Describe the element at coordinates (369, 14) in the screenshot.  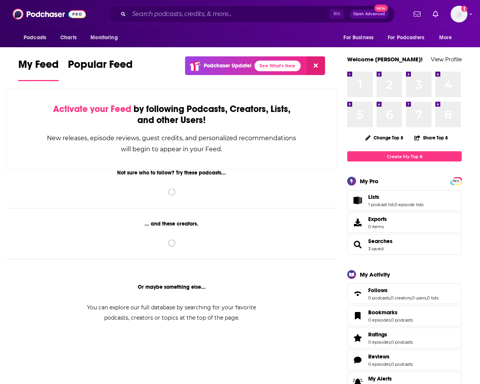
I see `span: Open Advanced` at that location.